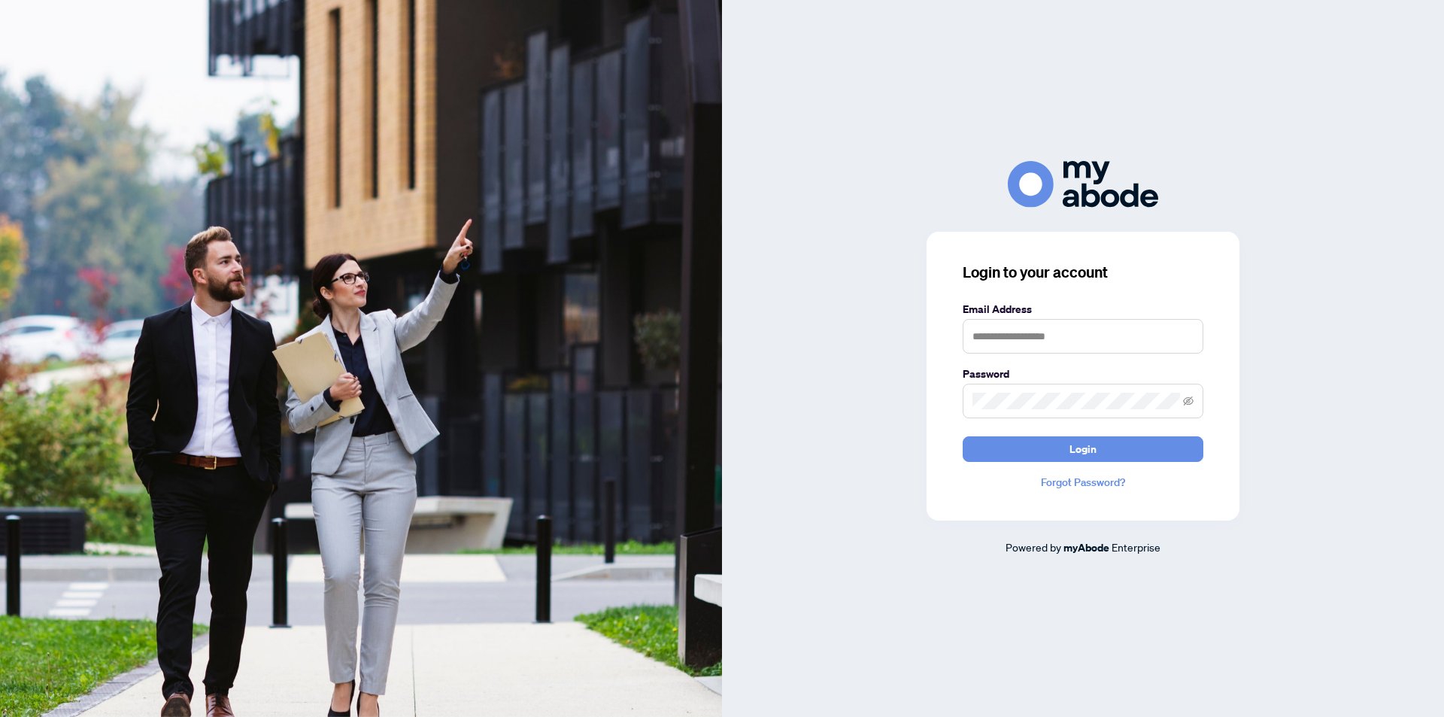 Image resolution: width=1444 pixels, height=717 pixels. Describe the element at coordinates (1083, 449) in the screenshot. I see `button: Login` at that location.